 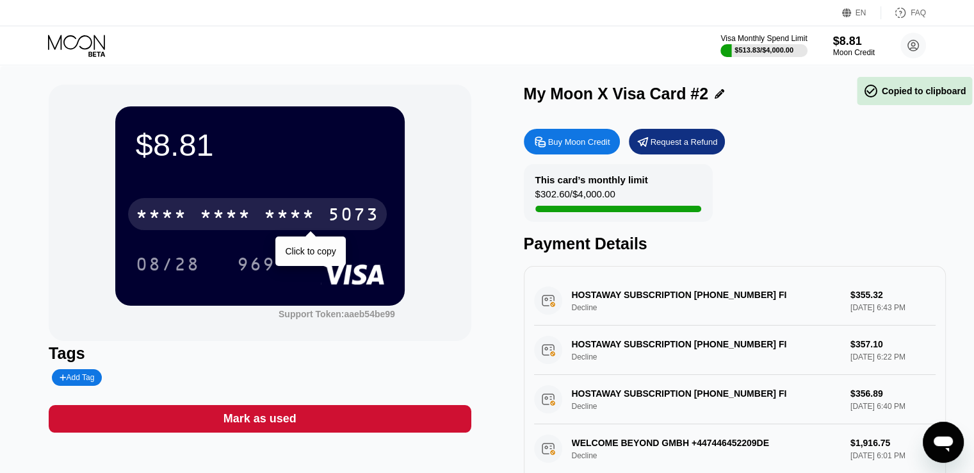 I want to click on div: Support Token: aaeb54be99, so click(x=337, y=314).